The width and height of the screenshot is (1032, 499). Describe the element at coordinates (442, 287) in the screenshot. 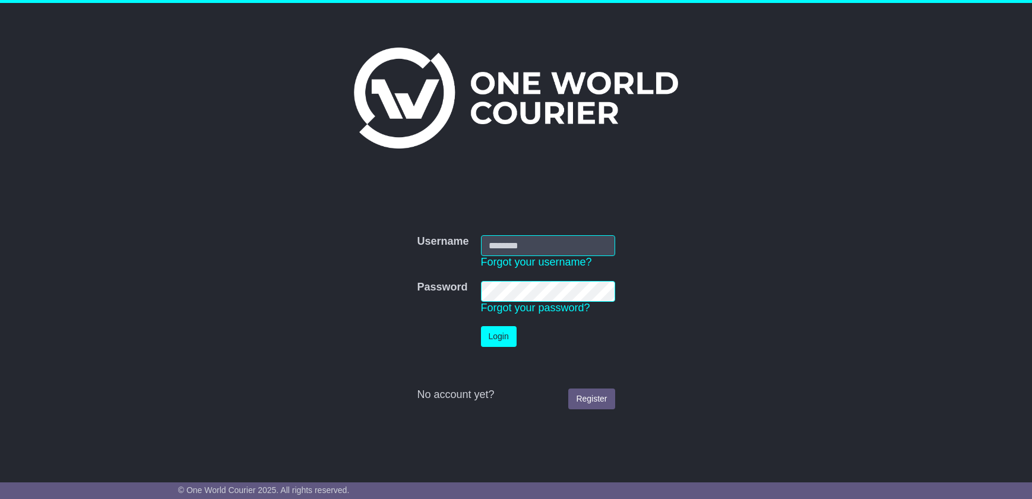

I see `label: Password` at that location.